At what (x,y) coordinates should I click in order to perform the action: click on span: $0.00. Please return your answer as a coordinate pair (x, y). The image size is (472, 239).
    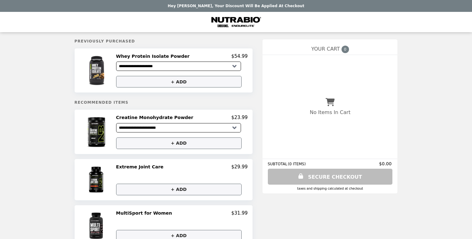
    Looking at the image, I should click on (386, 164).